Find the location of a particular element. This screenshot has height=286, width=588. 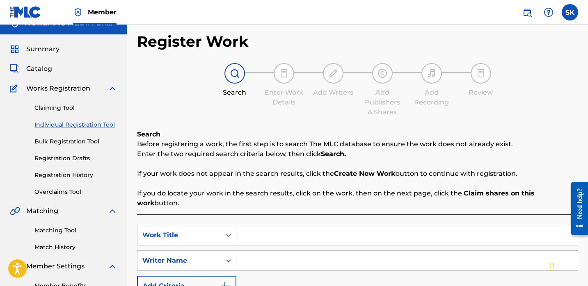

p: Before registering a work, the first step is to search The MLC database to ensure the work does n... is located at coordinates (357, 144).